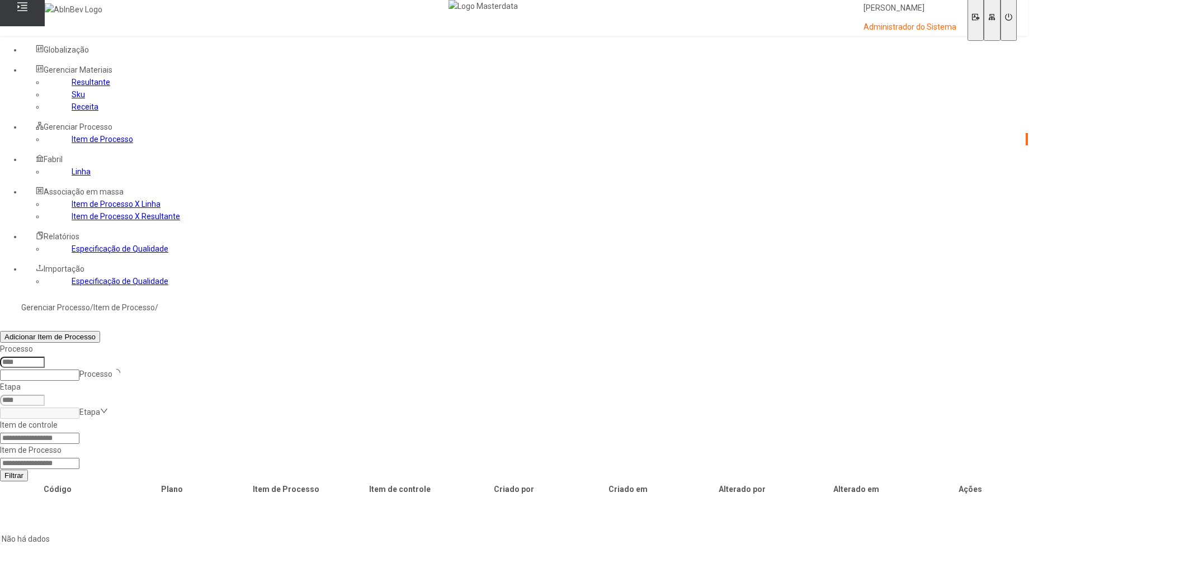 The height and width of the screenshot is (587, 1189). Describe the element at coordinates (511, 539) in the screenshot. I see `p: Não há dados` at that location.